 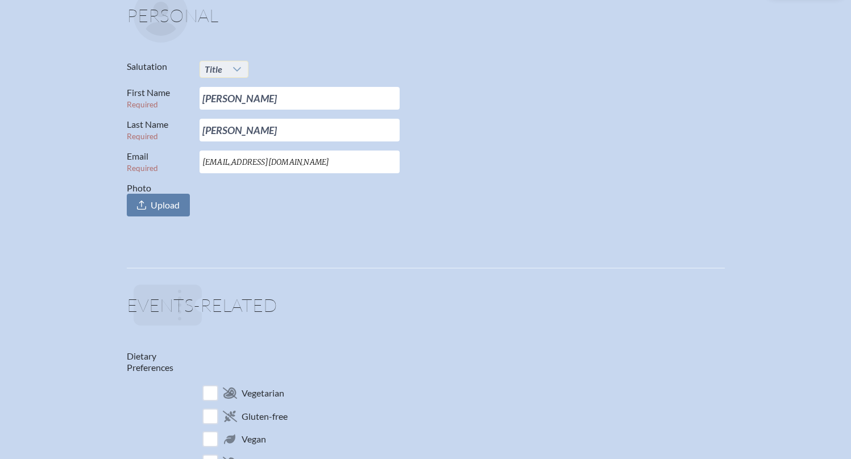 I want to click on label: First Name, so click(x=159, y=98).